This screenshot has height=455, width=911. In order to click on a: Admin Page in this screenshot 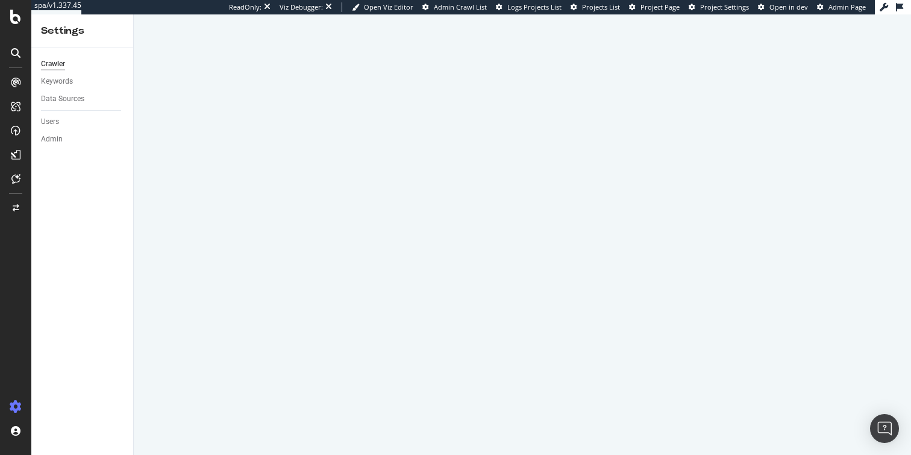, I will do `click(841, 7)`.